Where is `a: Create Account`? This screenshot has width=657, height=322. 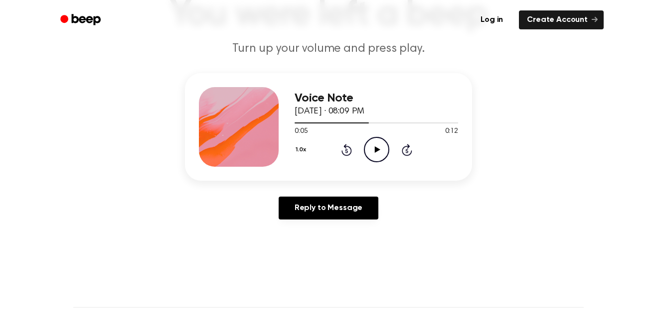 a: Create Account is located at coordinates (561, 20).